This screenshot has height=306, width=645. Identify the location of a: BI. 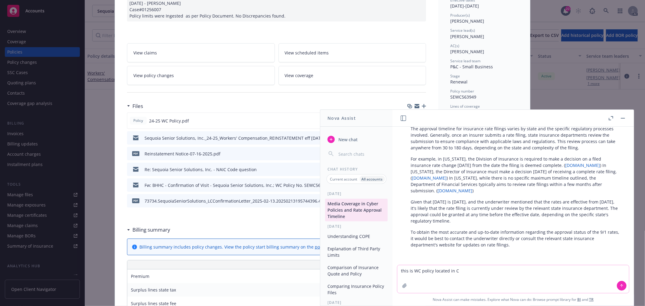
(579, 299).